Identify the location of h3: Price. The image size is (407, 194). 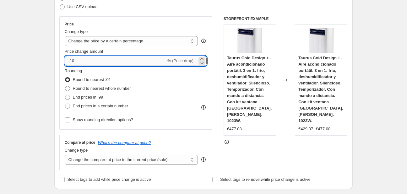
(69, 24).